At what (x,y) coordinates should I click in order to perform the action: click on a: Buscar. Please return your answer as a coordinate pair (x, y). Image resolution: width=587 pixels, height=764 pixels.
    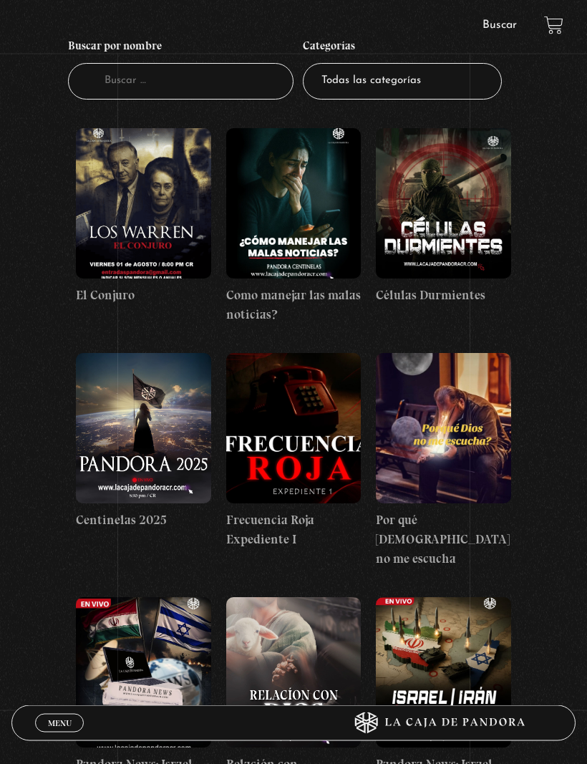
    Looking at the image, I should click on (500, 25).